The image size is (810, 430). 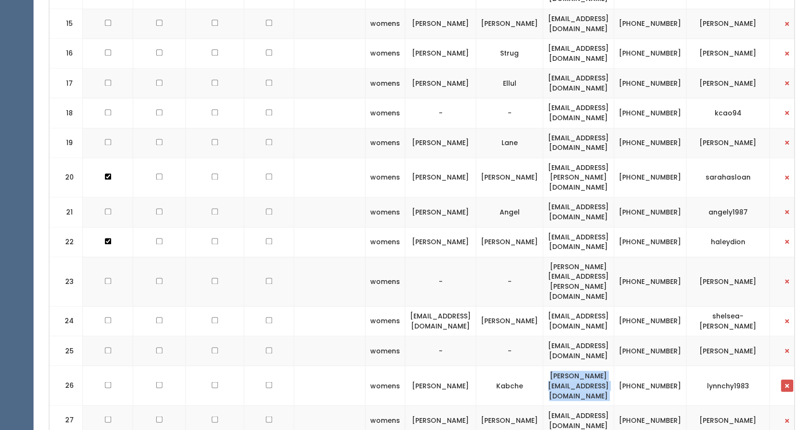 I want to click on td: 23, so click(x=66, y=281).